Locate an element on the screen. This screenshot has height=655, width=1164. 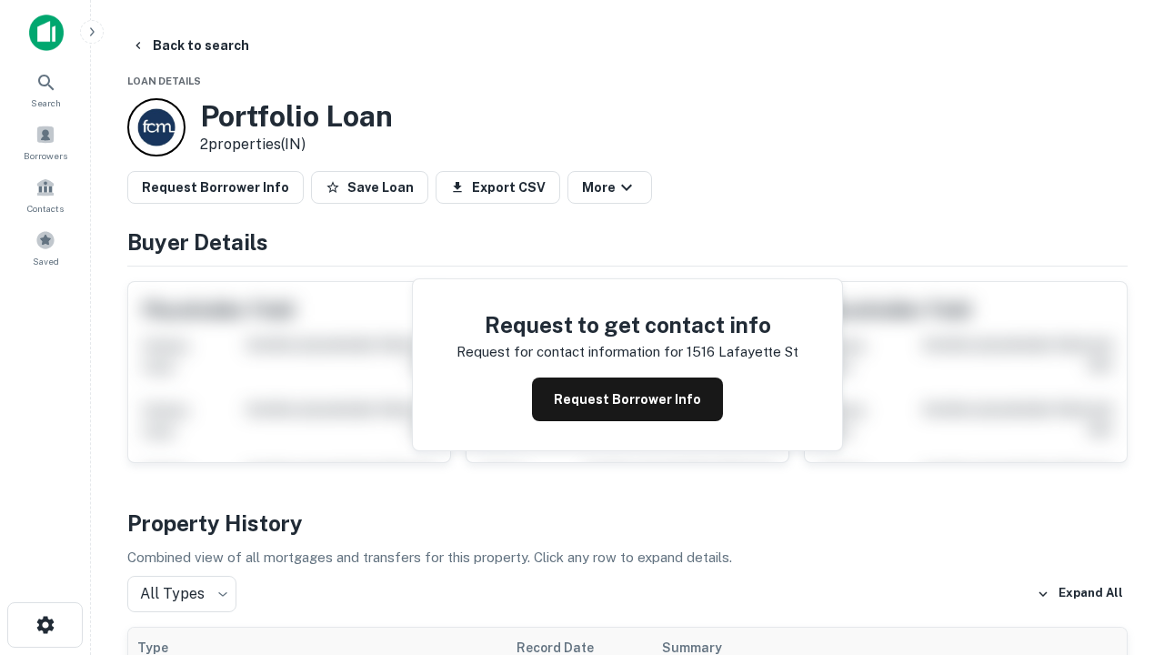
img: capitalize-icon.png is located at coordinates (46, 33).